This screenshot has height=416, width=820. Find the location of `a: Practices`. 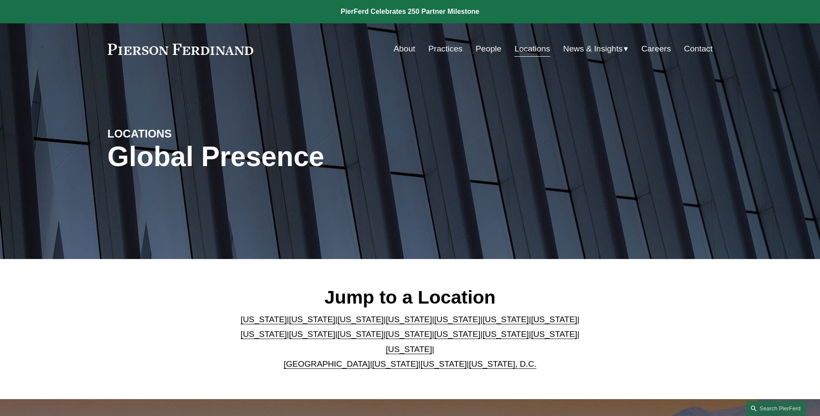

a: Practices is located at coordinates (445, 49).